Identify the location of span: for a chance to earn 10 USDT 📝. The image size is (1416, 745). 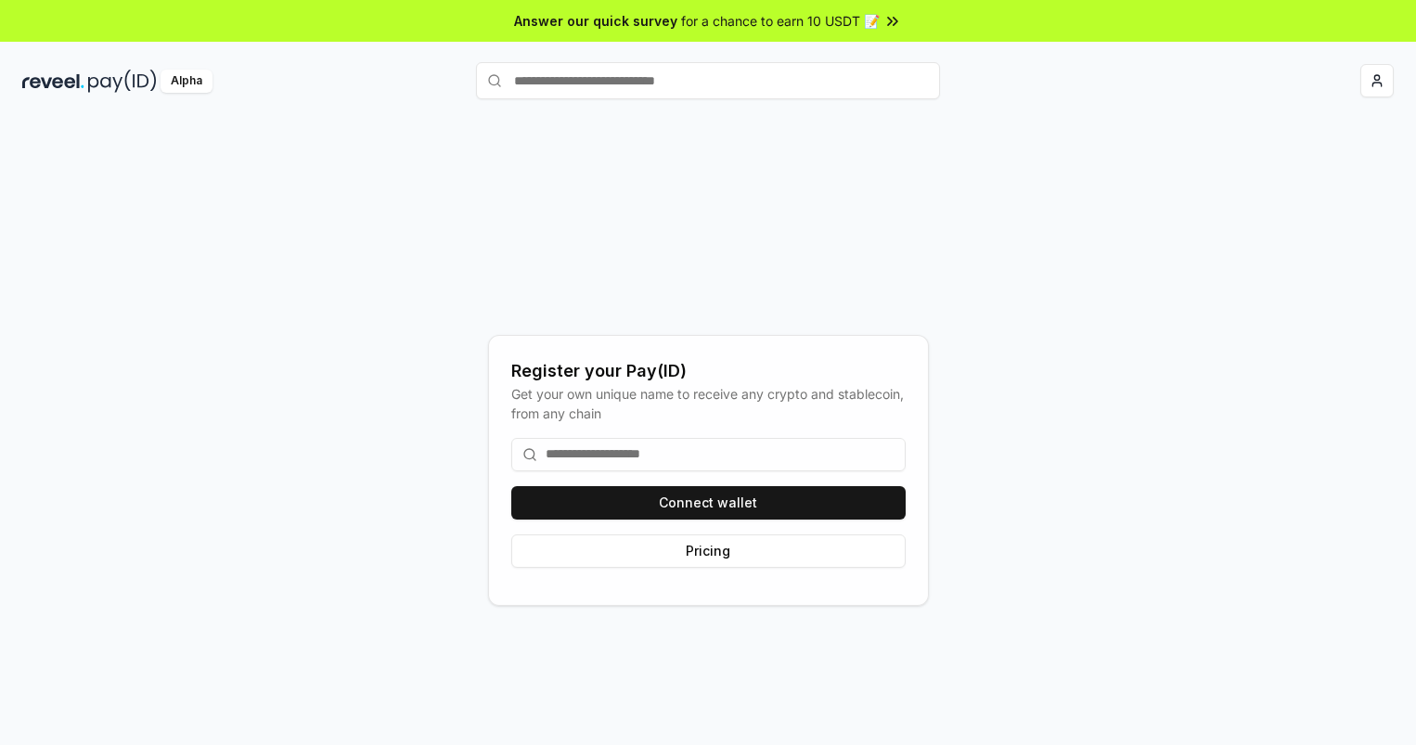
(780, 20).